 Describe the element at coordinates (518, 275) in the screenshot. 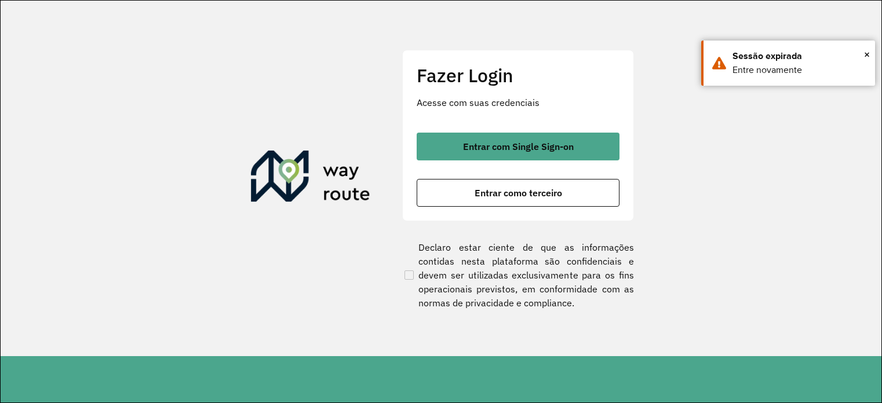

I see `label: Declaro estar ciente de que as informações contidas nesta plataforma são confidenciais e devem se...` at that location.